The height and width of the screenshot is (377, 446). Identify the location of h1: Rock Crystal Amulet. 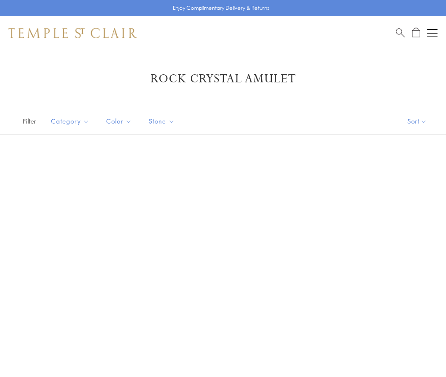
(223, 79).